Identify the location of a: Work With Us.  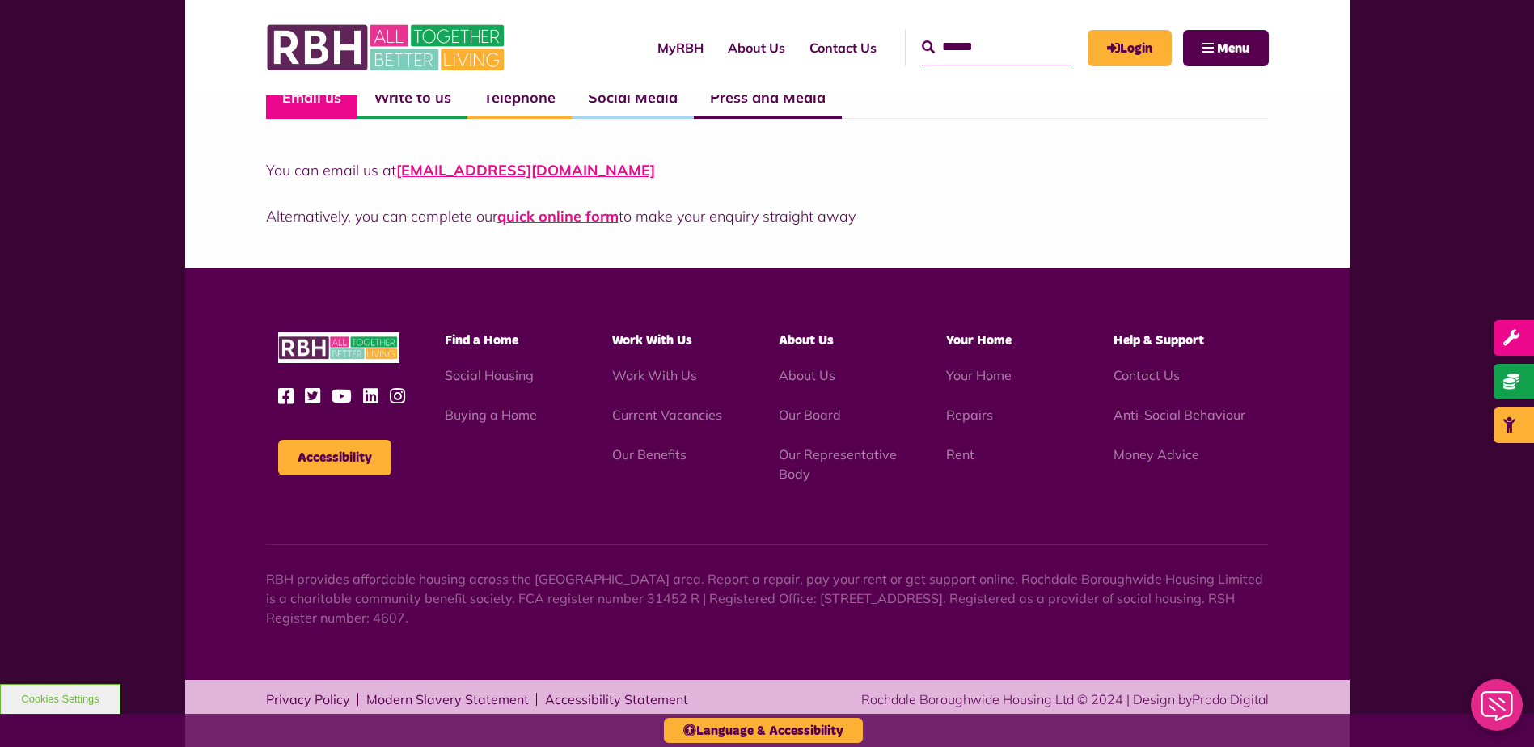
(654, 375).